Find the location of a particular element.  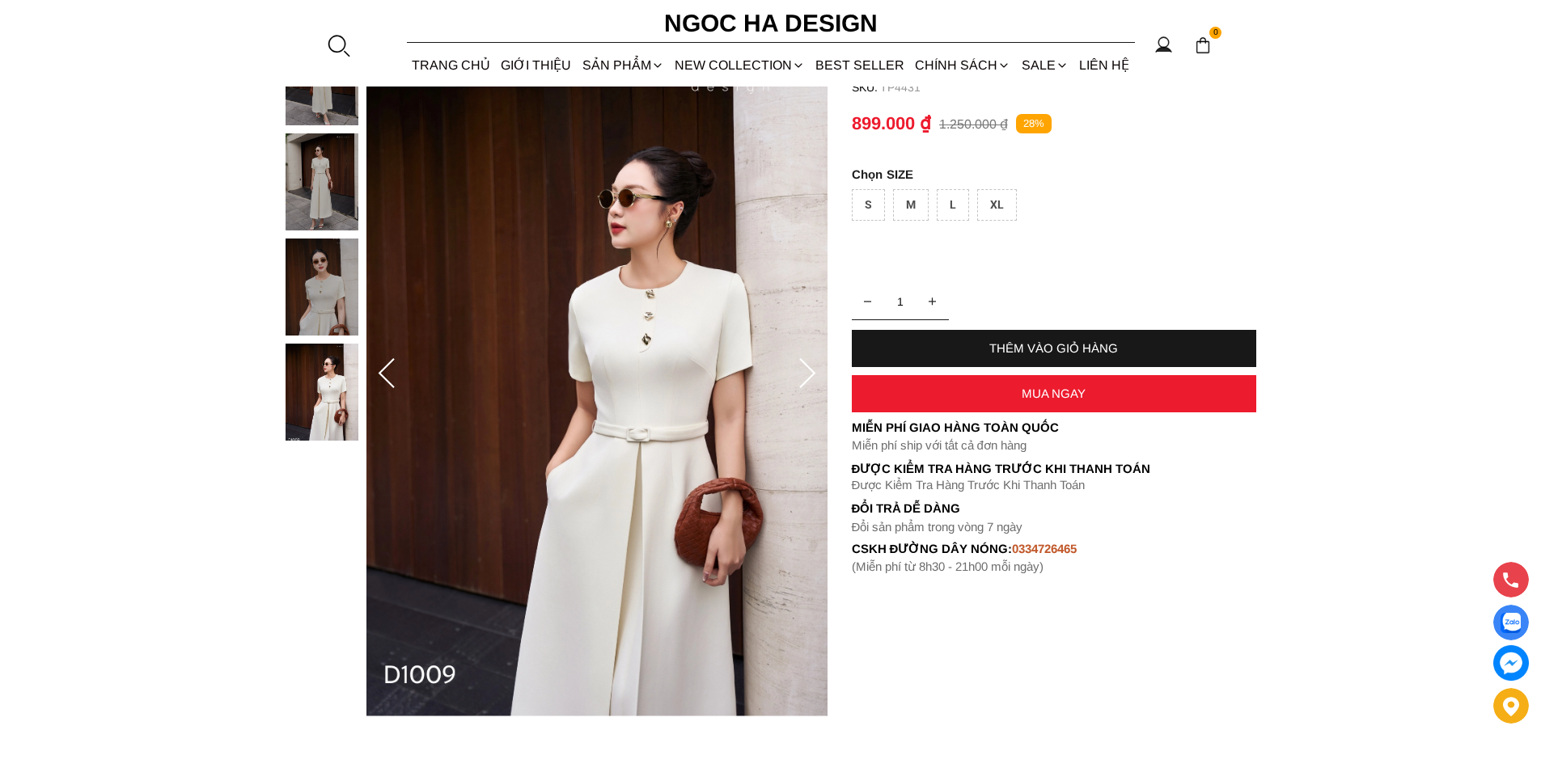

img: Charlot Dress_ Đầm Cổ Tròn Xếp Ly Giữa Kèm Đai Màu Kem D1009_mini_1 is located at coordinates (322, 182).